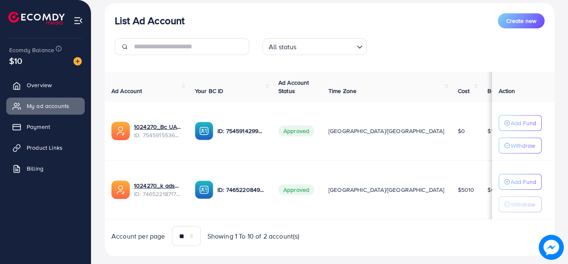 The width and height of the screenshot is (568, 264). Describe the element at coordinates (158, 127) in the screenshot. I see `a: 1024270_Bc UAE10kkk_1756920945833` at that location.